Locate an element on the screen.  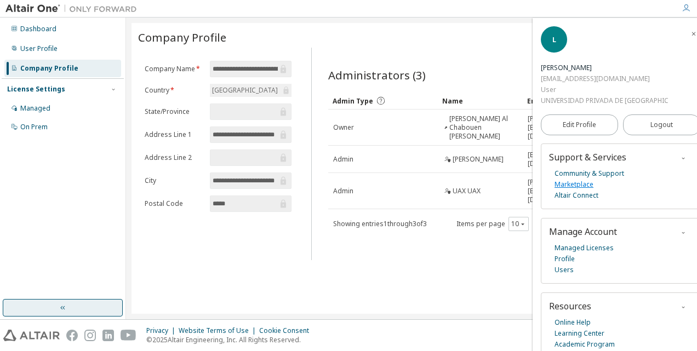
span: Logout is located at coordinates (662, 125).